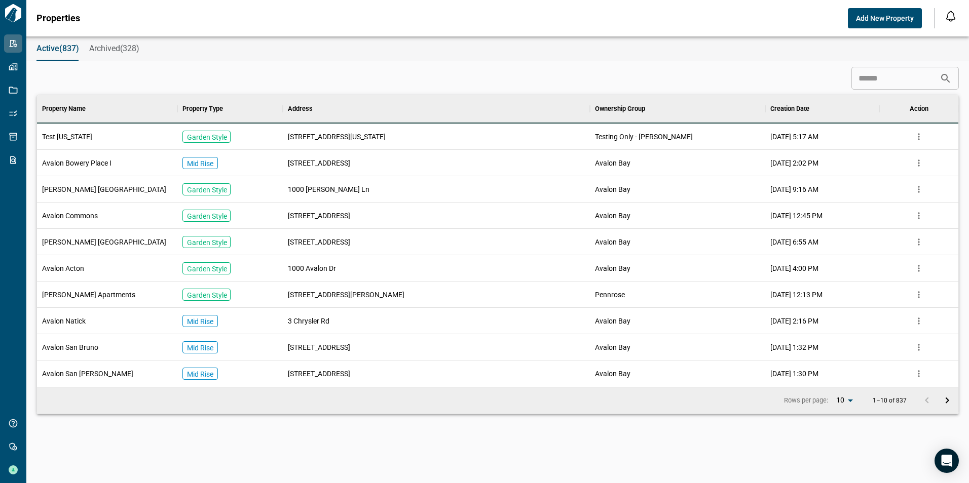  Describe the element at coordinates (610, 295) in the screenshot. I see `span: Pennrose` at that location.